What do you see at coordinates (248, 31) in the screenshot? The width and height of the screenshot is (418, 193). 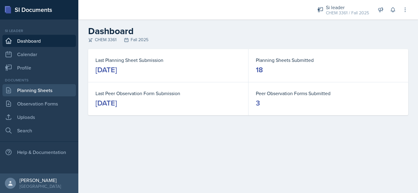 I see `h2: Dashboard` at bounding box center [248, 31].